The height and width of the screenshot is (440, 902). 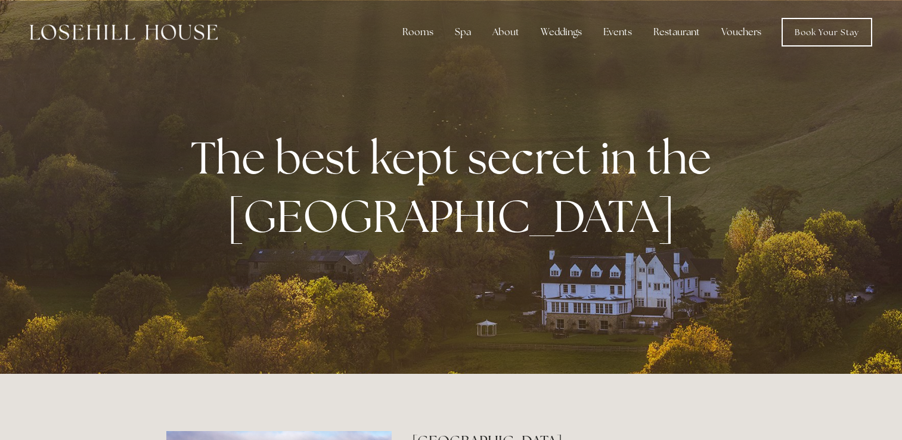 I want to click on a: Book Your Stay, so click(x=827, y=32).